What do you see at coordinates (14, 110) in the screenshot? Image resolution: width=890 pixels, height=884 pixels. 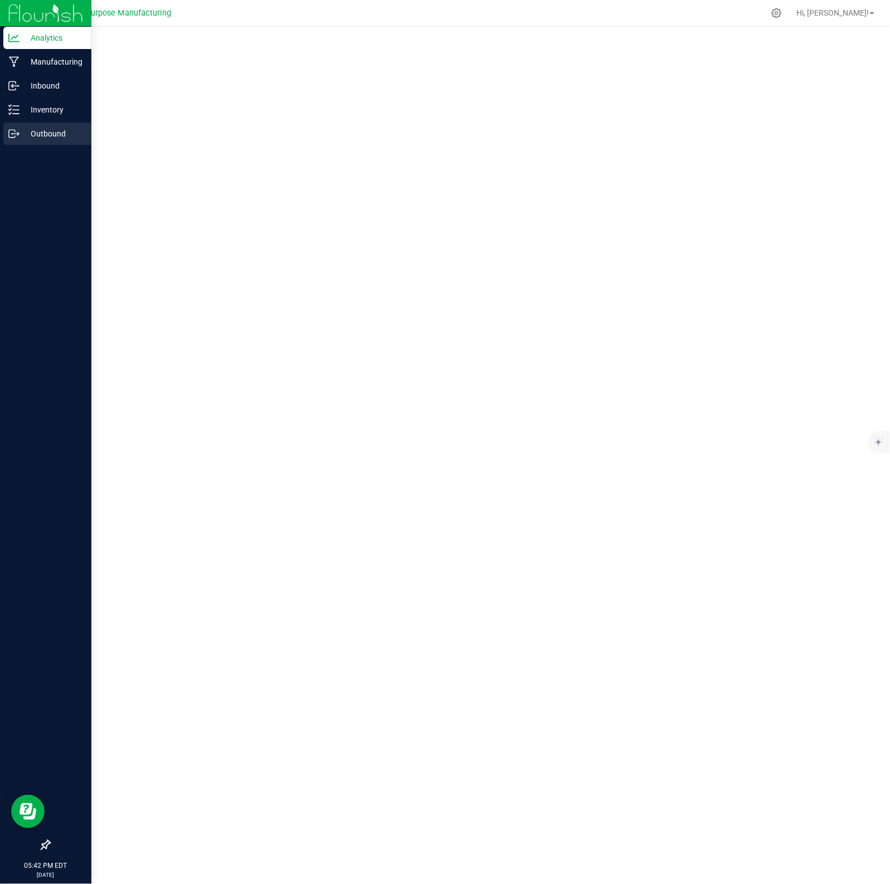 I see `inline-svg: Inventory` at bounding box center [14, 110].